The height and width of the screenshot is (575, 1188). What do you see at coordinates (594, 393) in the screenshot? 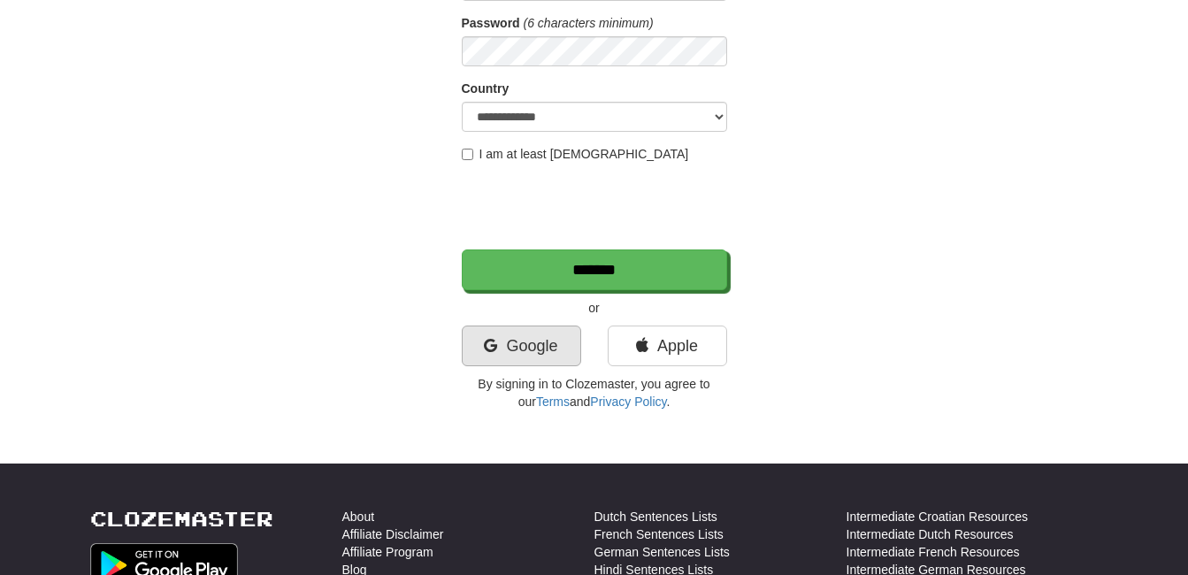
I see `p: By signing in to Clozemaster, you agree to our and .` at bounding box center [594, 393].